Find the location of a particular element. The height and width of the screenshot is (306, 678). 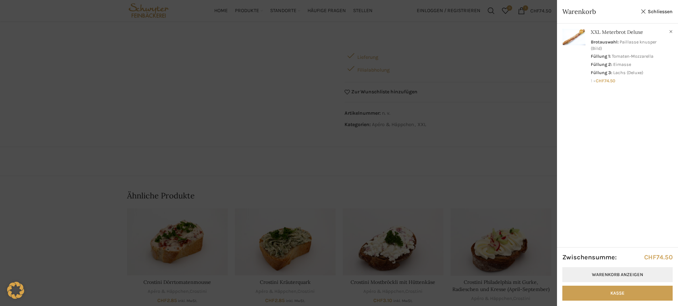

a: Anzeigen is located at coordinates (617, 55).